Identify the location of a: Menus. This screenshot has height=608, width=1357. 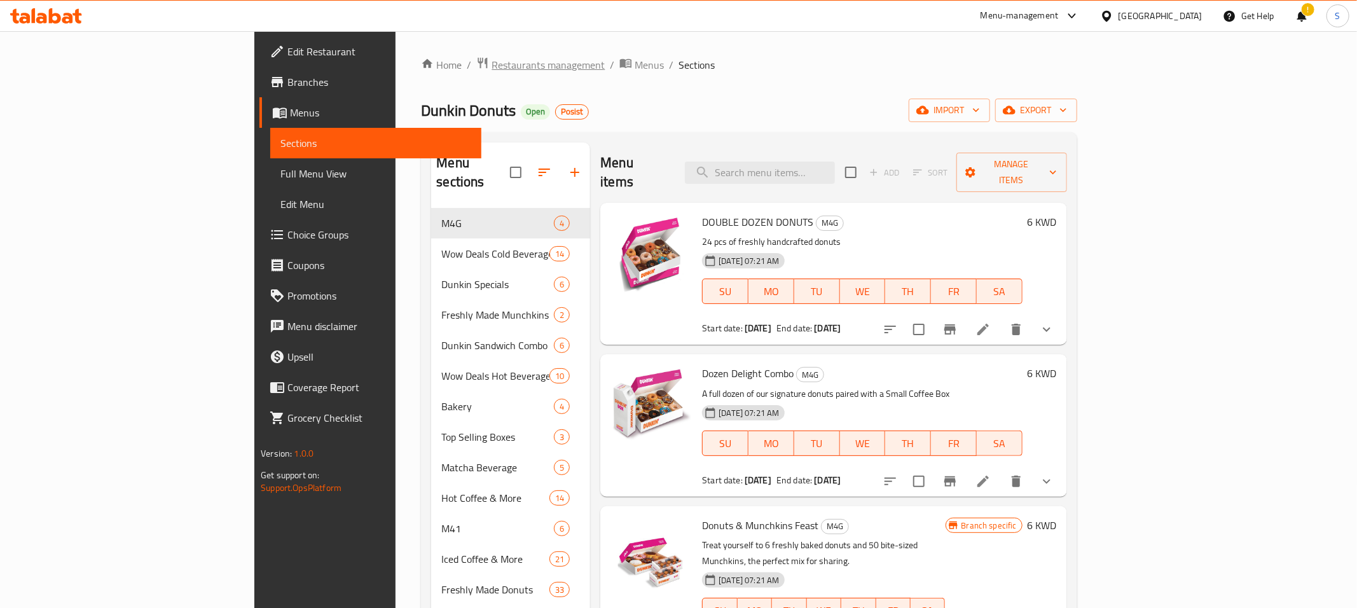
(370, 113).